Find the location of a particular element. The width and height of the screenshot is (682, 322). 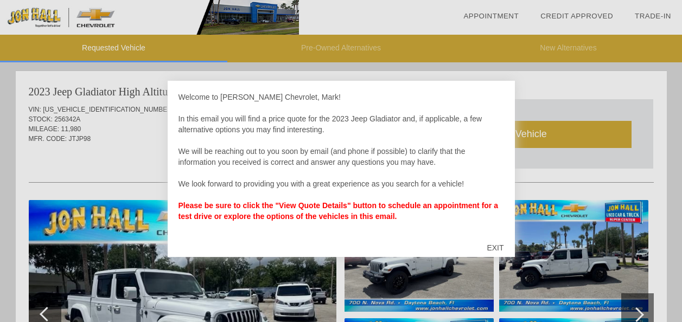

strong: Please be sure to click the "View Quote Details" button to schedule an appointment for a test dri... is located at coordinates (338, 211).